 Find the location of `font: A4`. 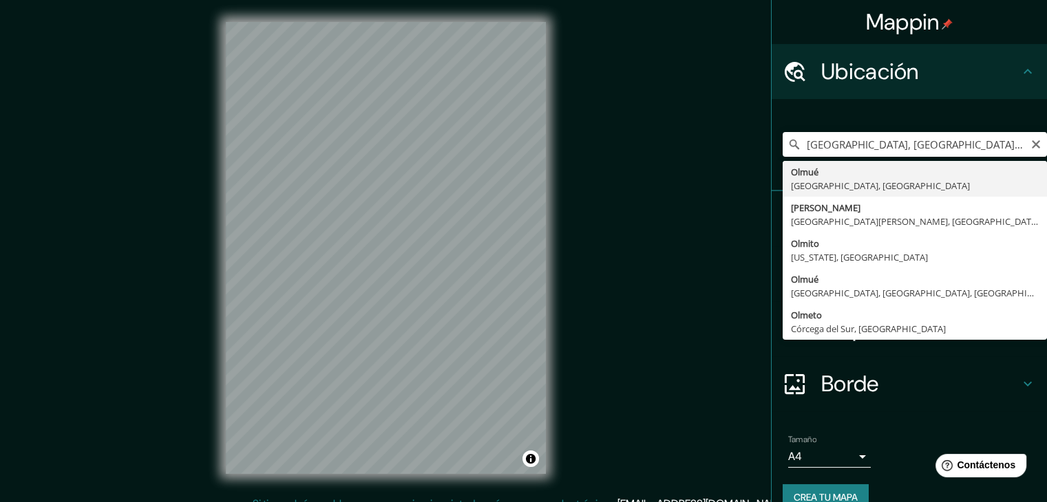

font: A4 is located at coordinates (795, 456).